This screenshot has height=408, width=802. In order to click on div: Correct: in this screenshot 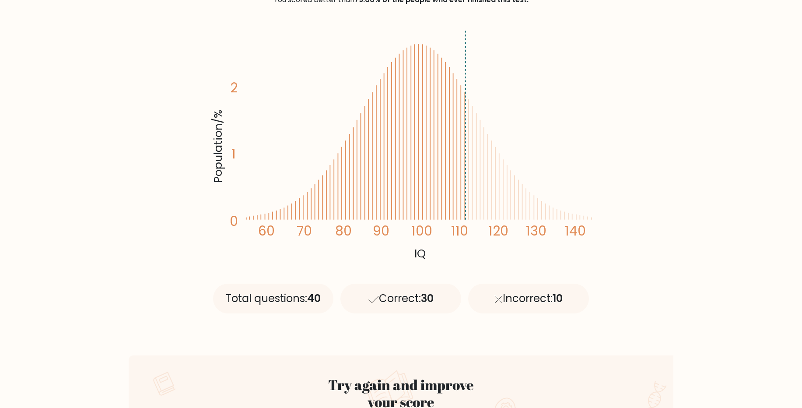, I will do `click(401, 299)`.